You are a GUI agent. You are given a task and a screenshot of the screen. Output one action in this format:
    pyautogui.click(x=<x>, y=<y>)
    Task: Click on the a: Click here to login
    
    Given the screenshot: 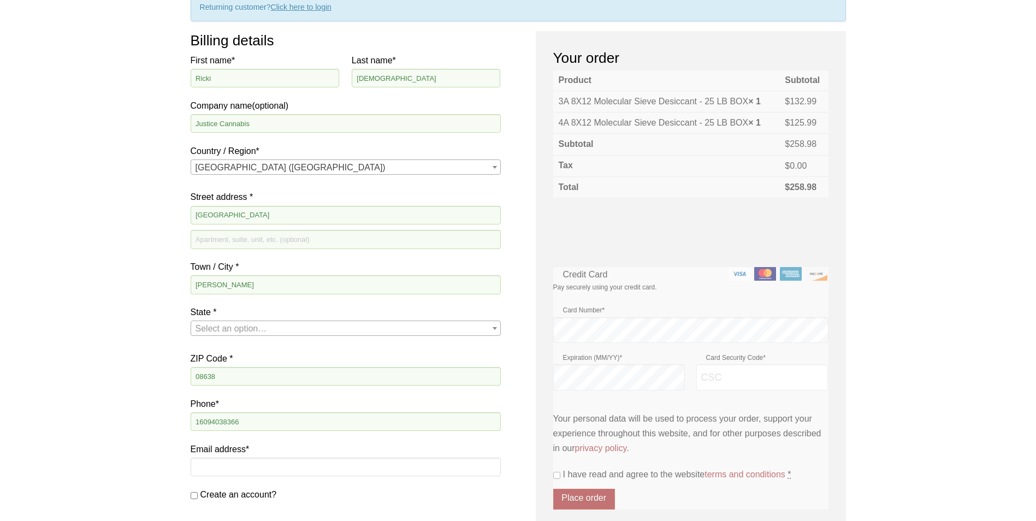 What is the action you would take?
    pyautogui.click(x=301, y=7)
    